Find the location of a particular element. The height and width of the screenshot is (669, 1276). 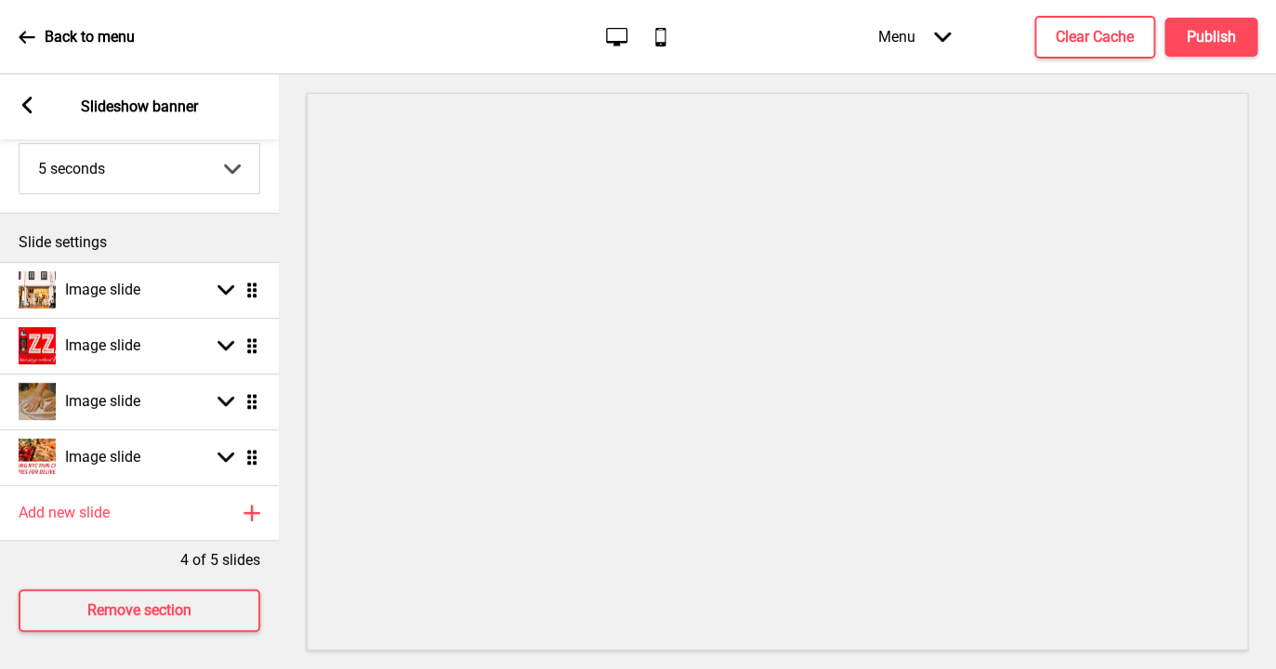

button: Publish is located at coordinates (1211, 37).